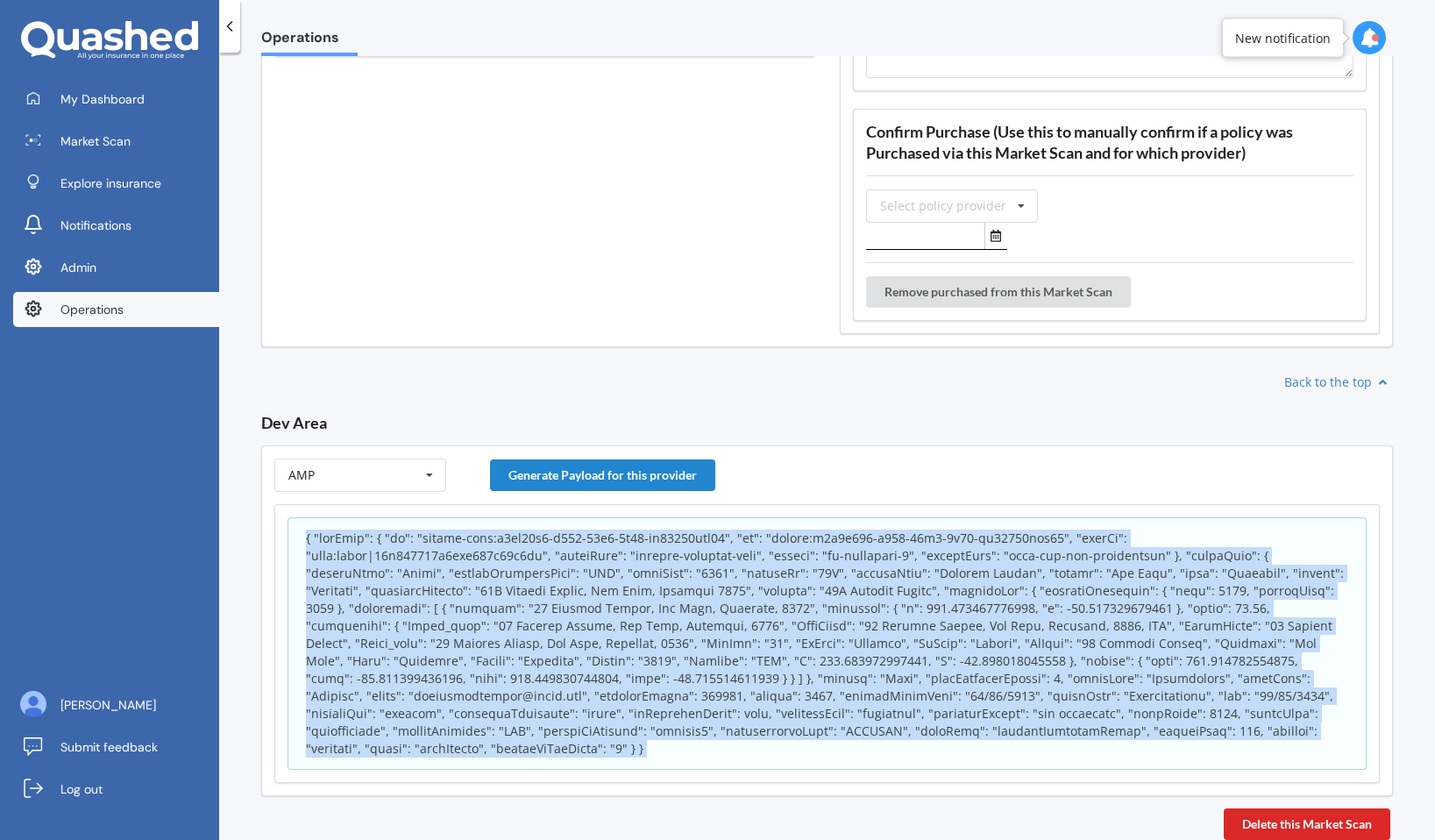 The width and height of the screenshot is (1435, 840). I want to click on h3: Dev Area, so click(826, 422).